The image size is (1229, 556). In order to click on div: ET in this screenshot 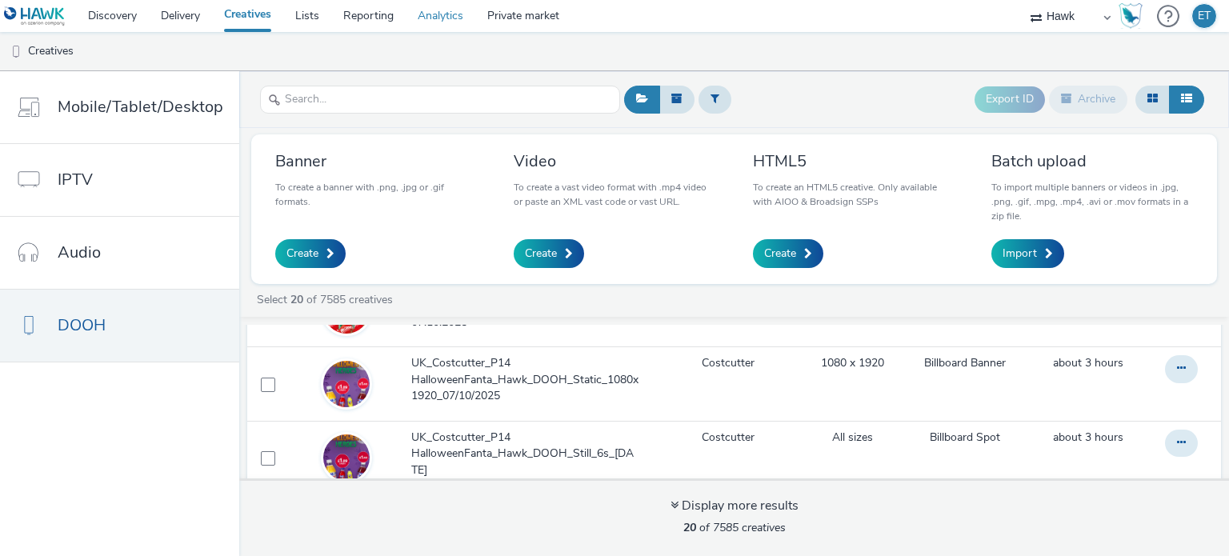, I will do `click(1205, 16)`.